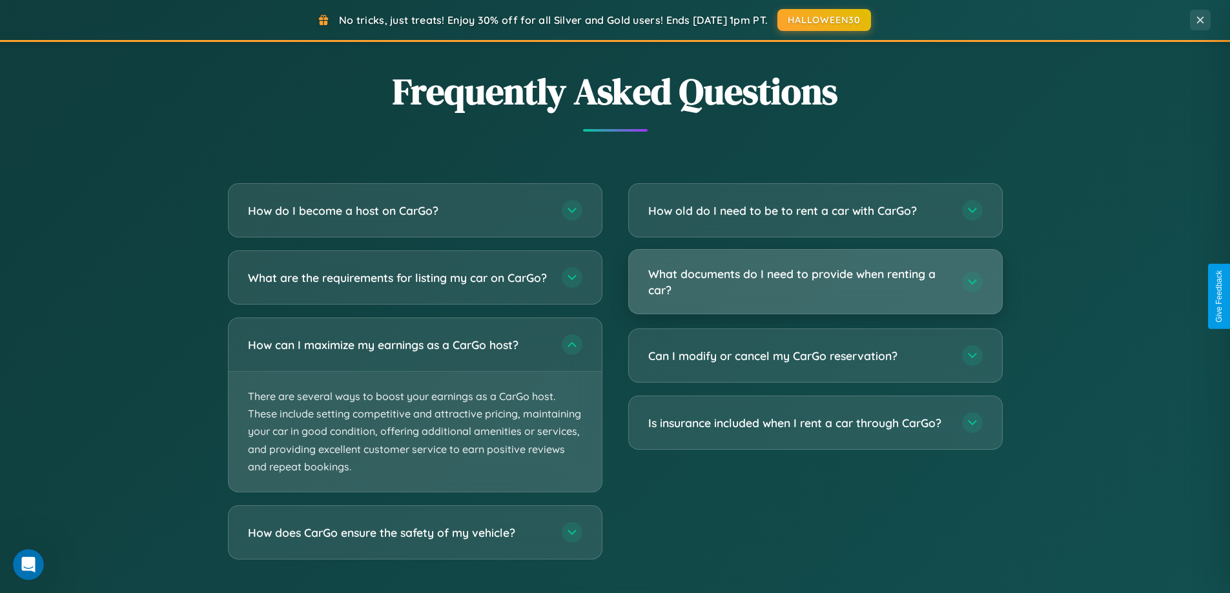 The height and width of the screenshot is (593, 1230). I want to click on h2: Frequently Asked Questions, so click(615, 91).